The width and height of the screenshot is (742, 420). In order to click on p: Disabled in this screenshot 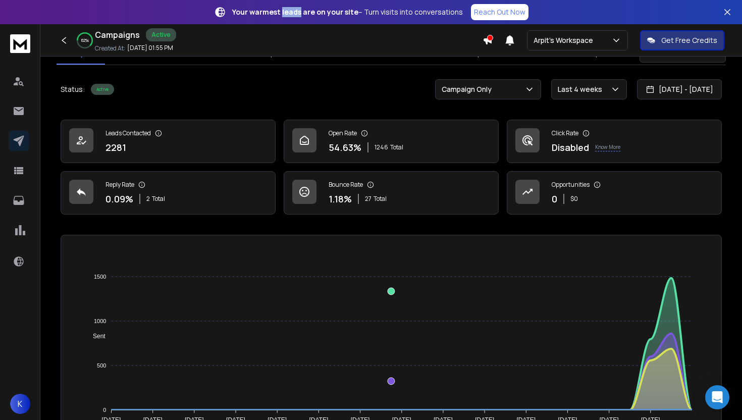, I will do `click(570, 147)`.